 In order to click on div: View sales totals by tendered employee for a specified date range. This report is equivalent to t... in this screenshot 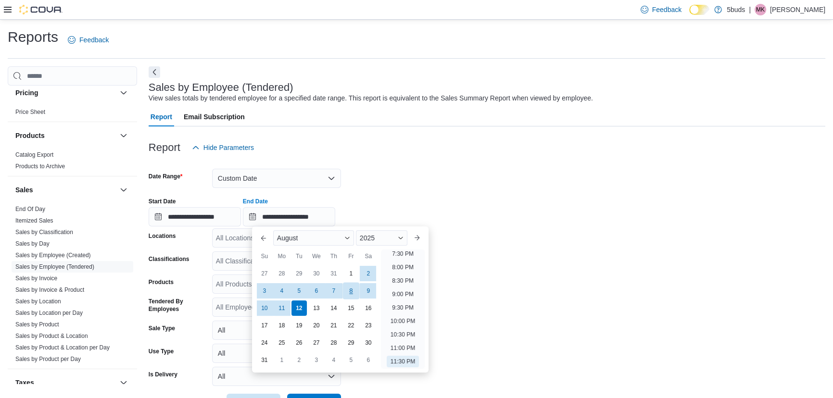, I will do `click(371, 98)`.